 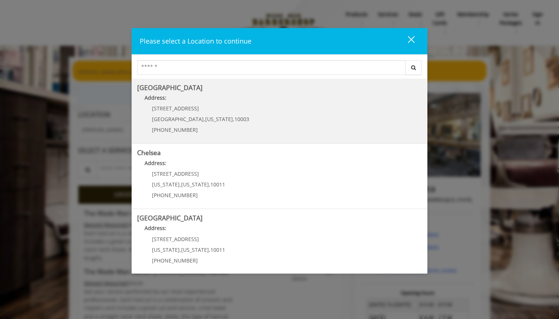 I want to click on span: Please select a Location to continue, so click(x=196, y=41).